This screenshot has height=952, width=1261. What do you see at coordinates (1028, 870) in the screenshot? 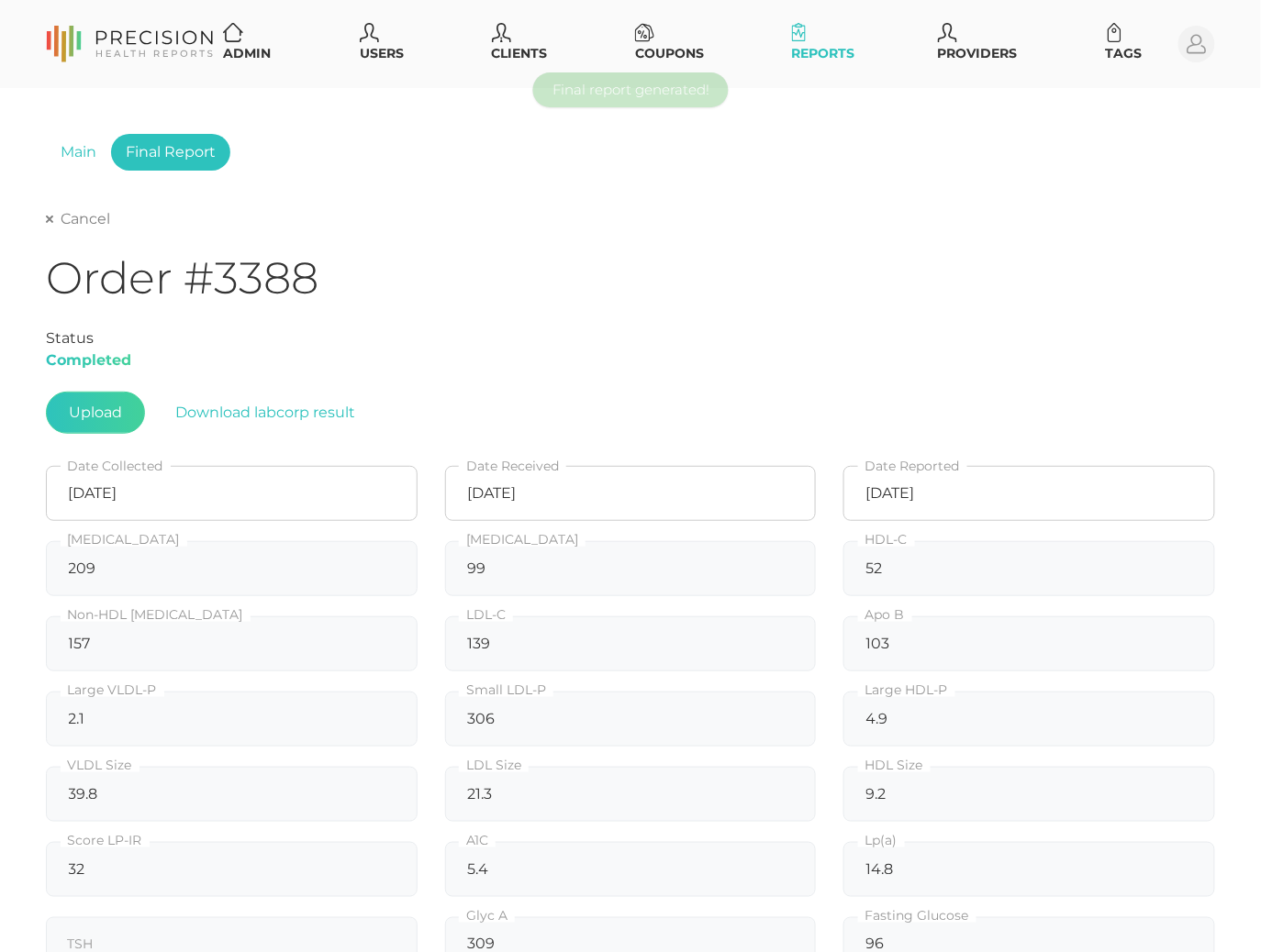
I see `input: Lp(a)` at bounding box center [1028, 870].